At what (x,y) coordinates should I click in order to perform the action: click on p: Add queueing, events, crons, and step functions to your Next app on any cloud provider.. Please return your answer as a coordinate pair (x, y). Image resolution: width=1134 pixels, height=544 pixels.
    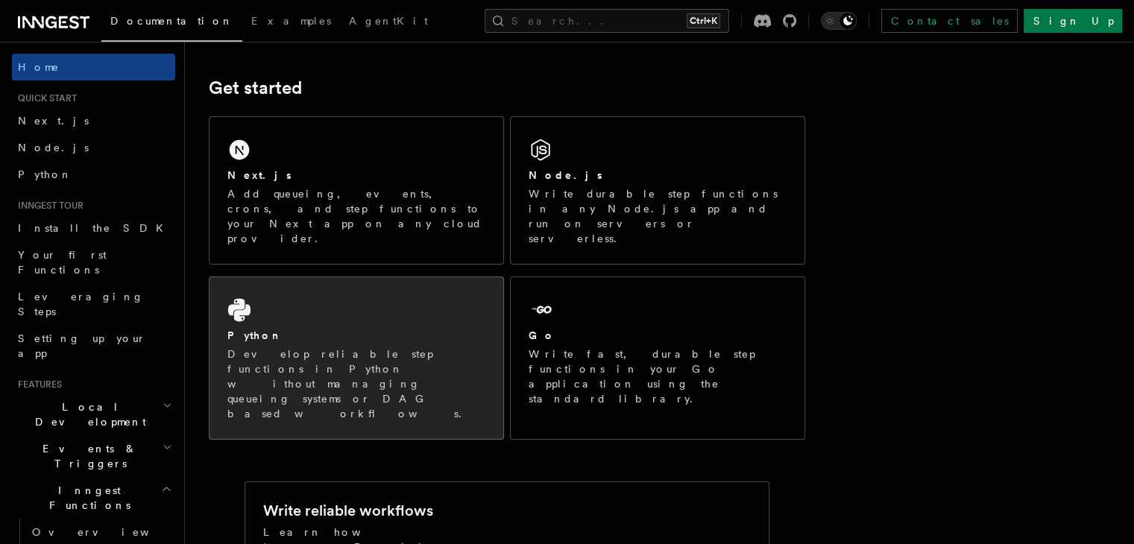
    Looking at the image, I should click on (356, 216).